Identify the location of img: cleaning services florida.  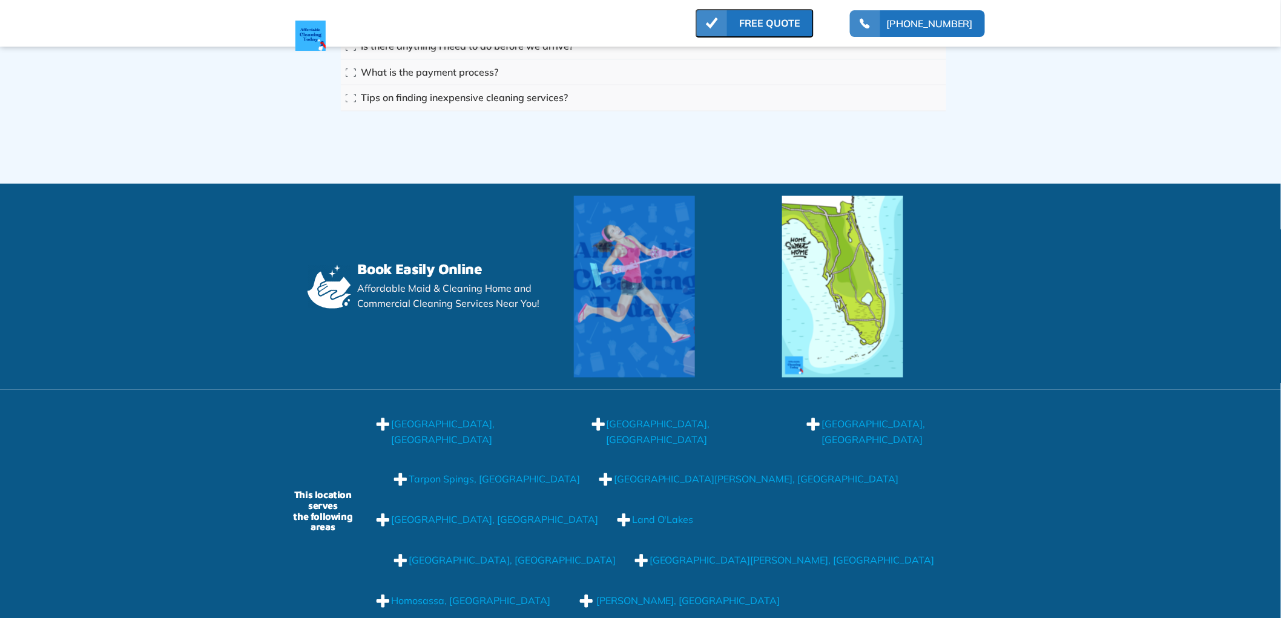
(635, 287).